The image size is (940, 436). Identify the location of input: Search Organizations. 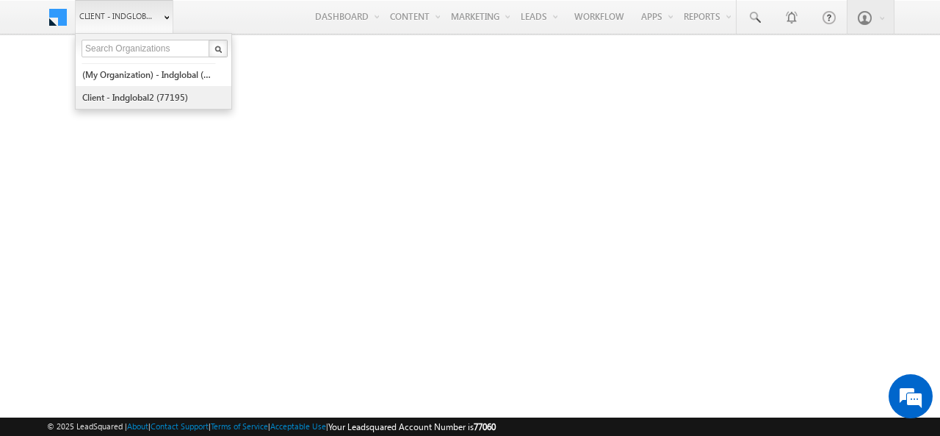
(146, 48).